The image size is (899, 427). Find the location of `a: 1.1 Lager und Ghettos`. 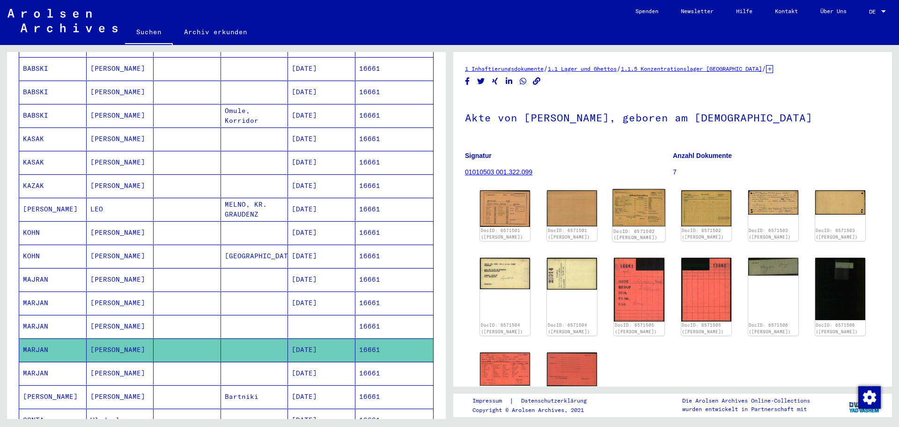

a: 1.1 Lager und Ghettos is located at coordinates (582, 68).